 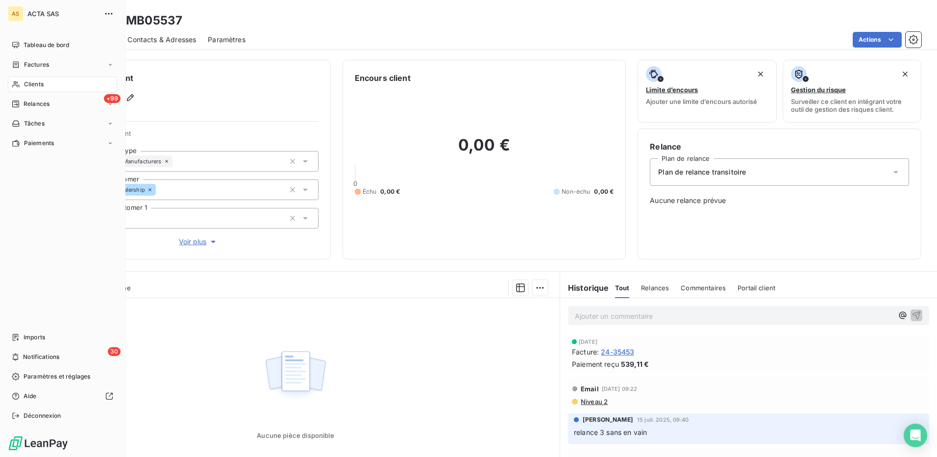 What do you see at coordinates (672, 90) in the screenshot?
I see `span: Limite d’encours` at bounding box center [672, 90].